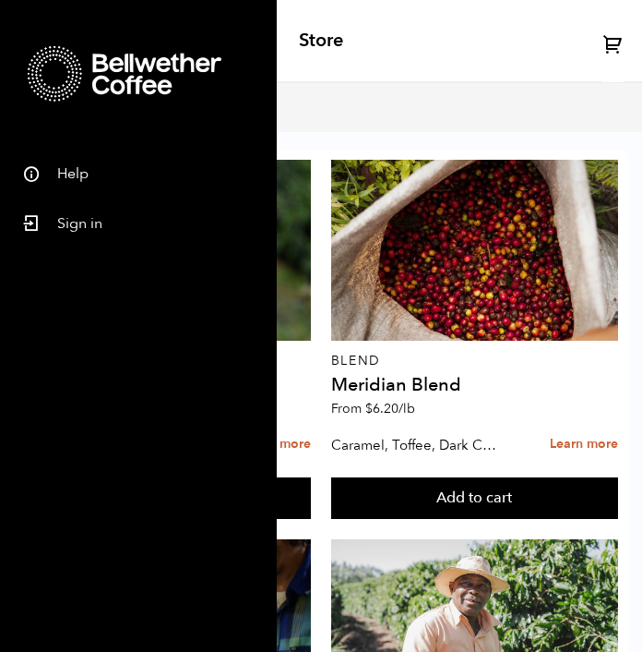  I want to click on span: From, so click(373, 408).